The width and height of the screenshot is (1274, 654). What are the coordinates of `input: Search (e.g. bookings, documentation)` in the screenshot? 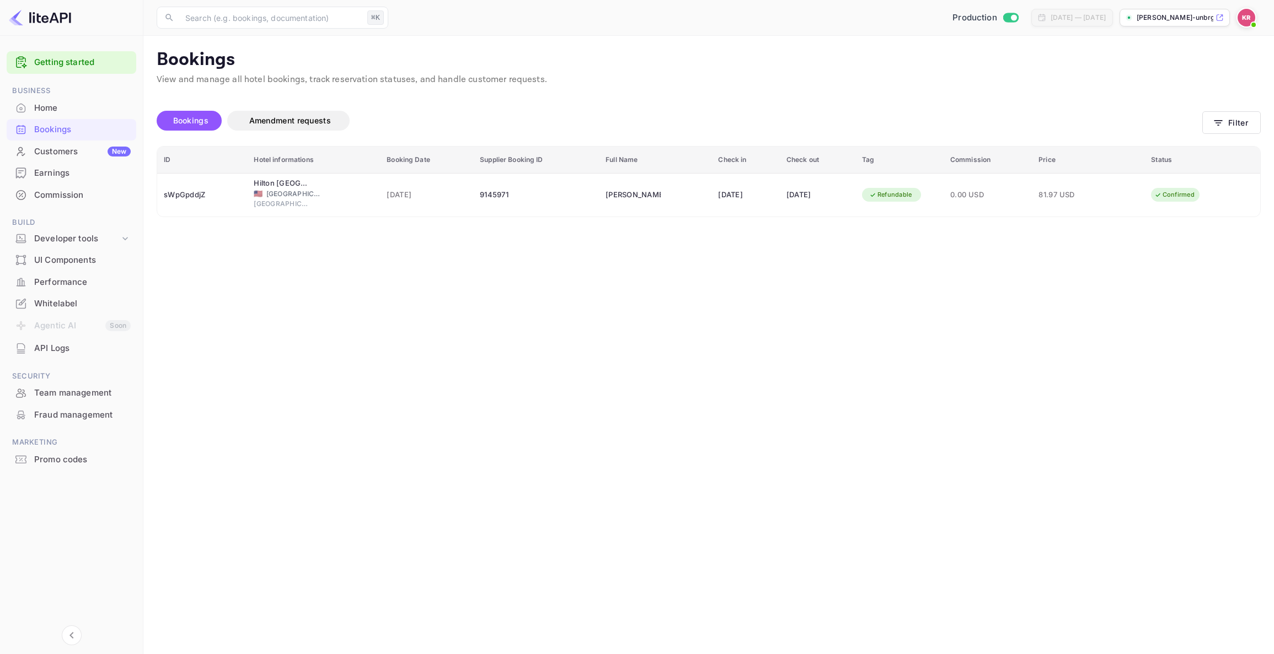 It's located at (271, 18).